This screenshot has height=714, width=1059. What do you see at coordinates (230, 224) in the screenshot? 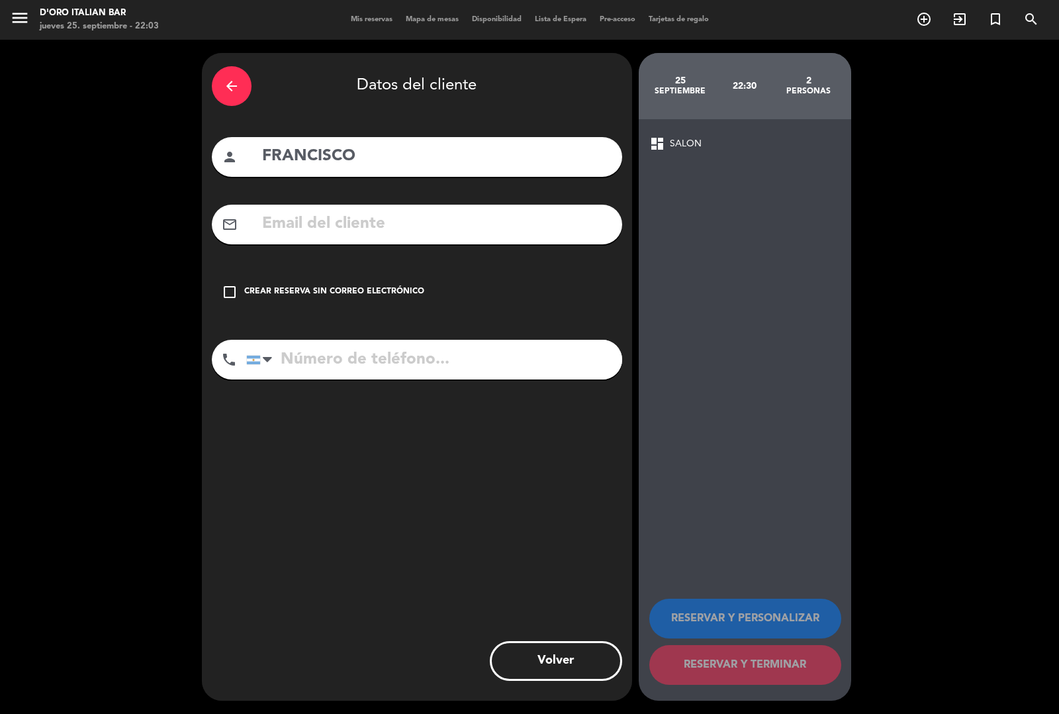
I see `i: mail_outline` at bounding box center [230, 224].